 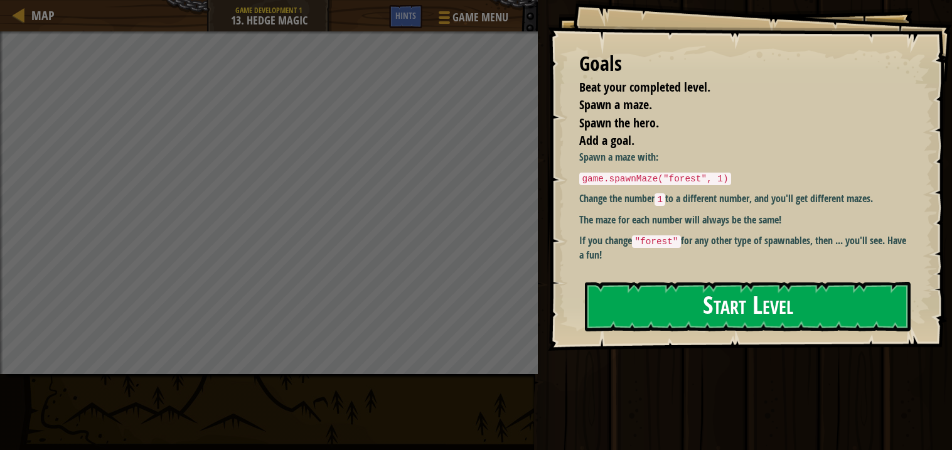 I want to click on span: Spawn the hero., so click(x=618, y=122).